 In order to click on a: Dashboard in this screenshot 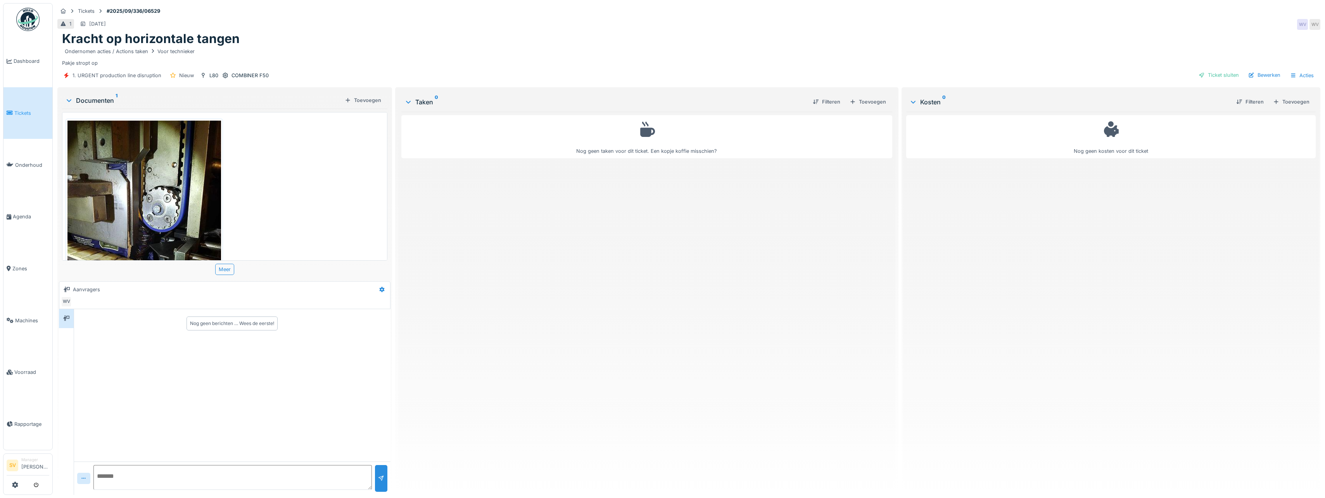, I will do `click(28, 61)`.